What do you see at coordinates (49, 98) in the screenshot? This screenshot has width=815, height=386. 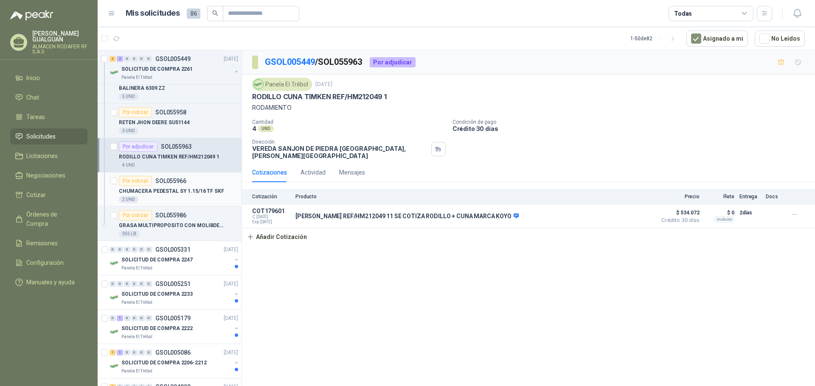 I see `a: Chat` at bounding box center [49, 98].